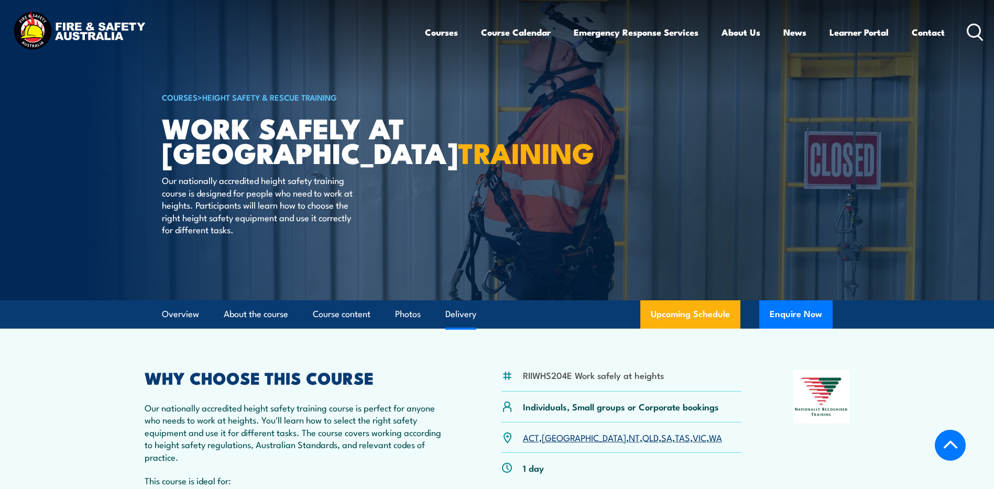 The width and height of the screenshot is (994, 489). Describe the element at coordinates (408, 314) in the screenshot. I see `a: Photos` at that location.